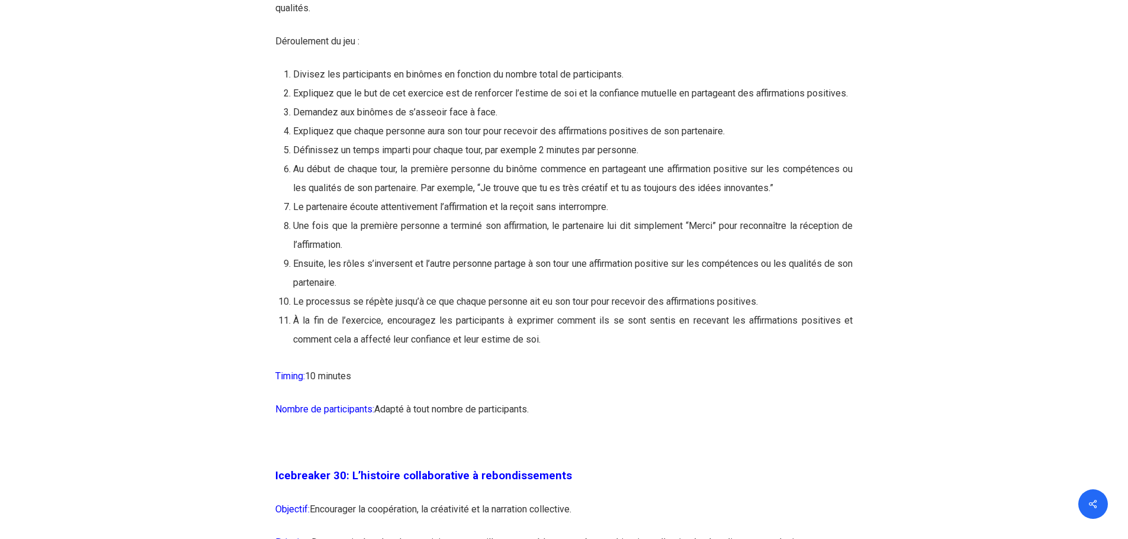 This screenshot has width=1128, height=539. Describe the element at coordinates (290, 376) in the screenshot. I see `span: Timing:` at that location.